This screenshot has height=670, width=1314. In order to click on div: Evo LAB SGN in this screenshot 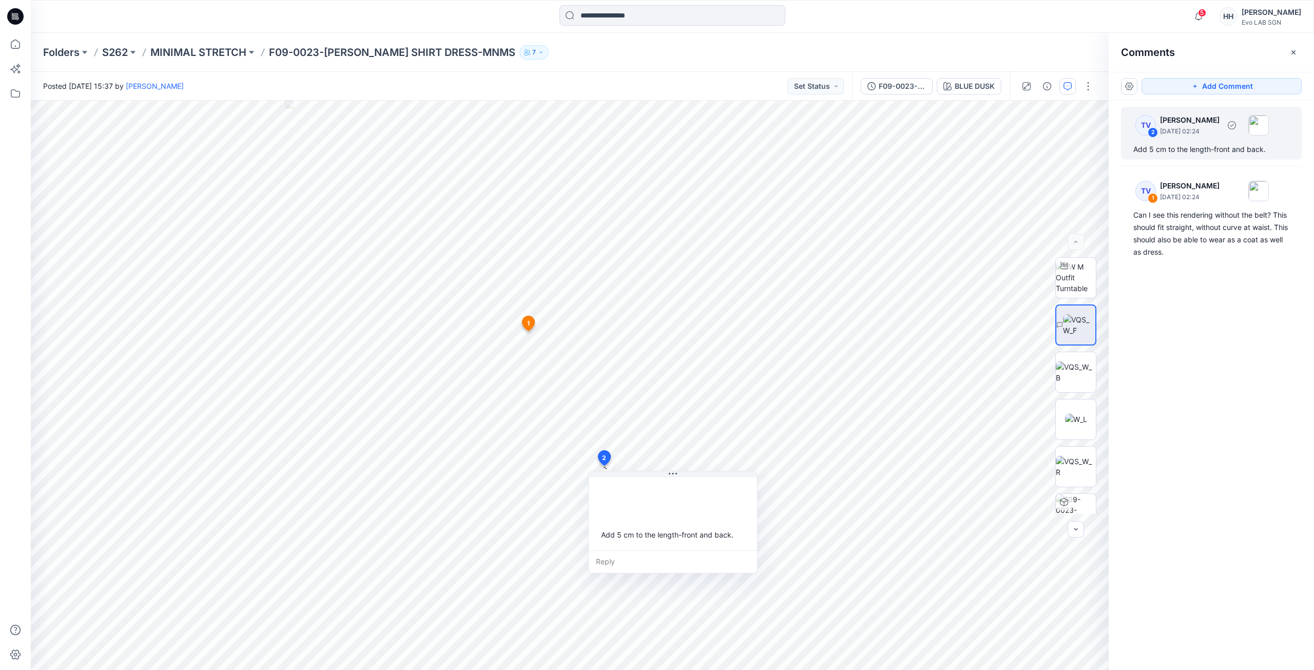, I will do `click(1271, 22)`.